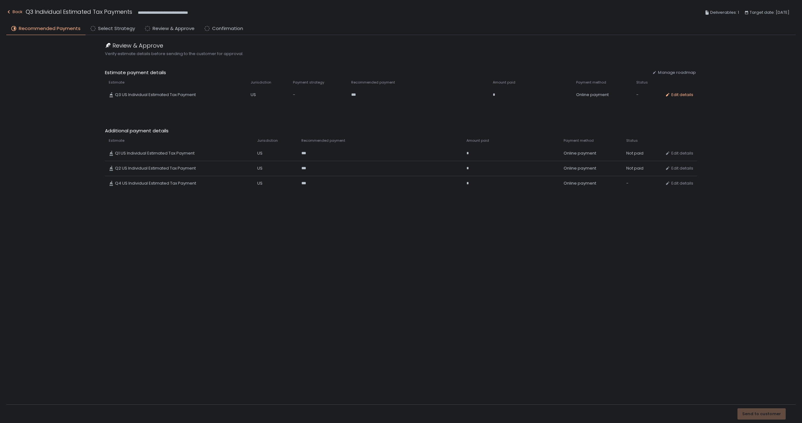 This screenshot has height=423, width=802. Describe the element at coordinates (155, 95) in the screenshot. I see `span: Q3 US Individual Estimated Tax Payment` at that location.